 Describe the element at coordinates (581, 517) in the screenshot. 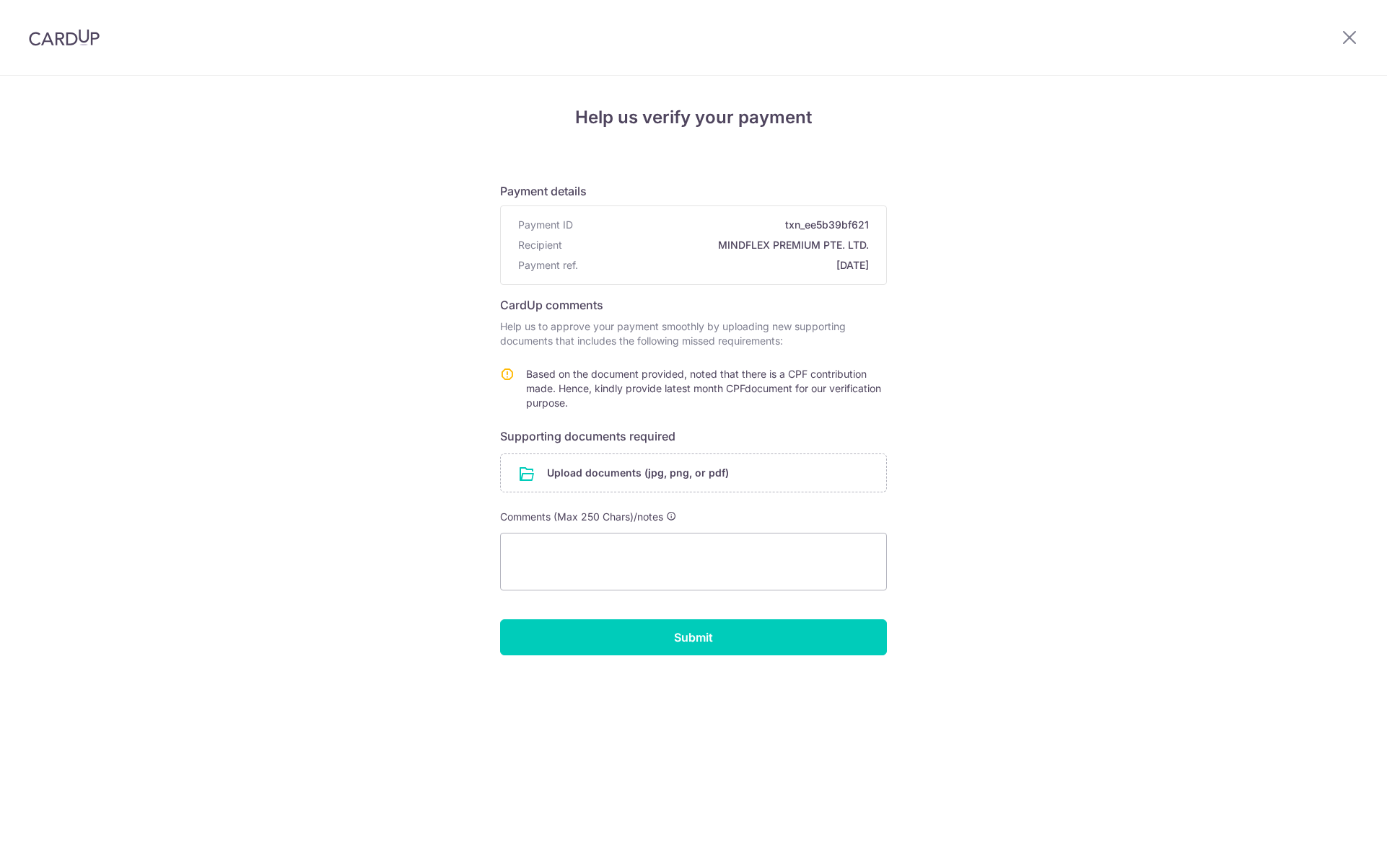

I see `span: Comments (Max 250 Chars)/notes` at that location.